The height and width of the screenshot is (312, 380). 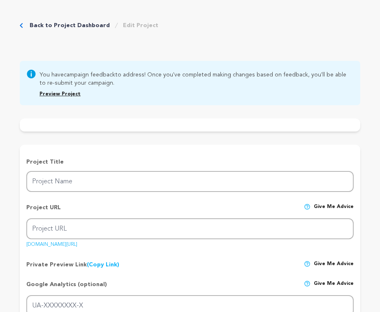 What do you see at coordinates (196, 78) in the screenshot?
I see `span: You have to address! Once you've completed making changes based on feedback, you'll be able to re...` at bounding box center [196, 78].